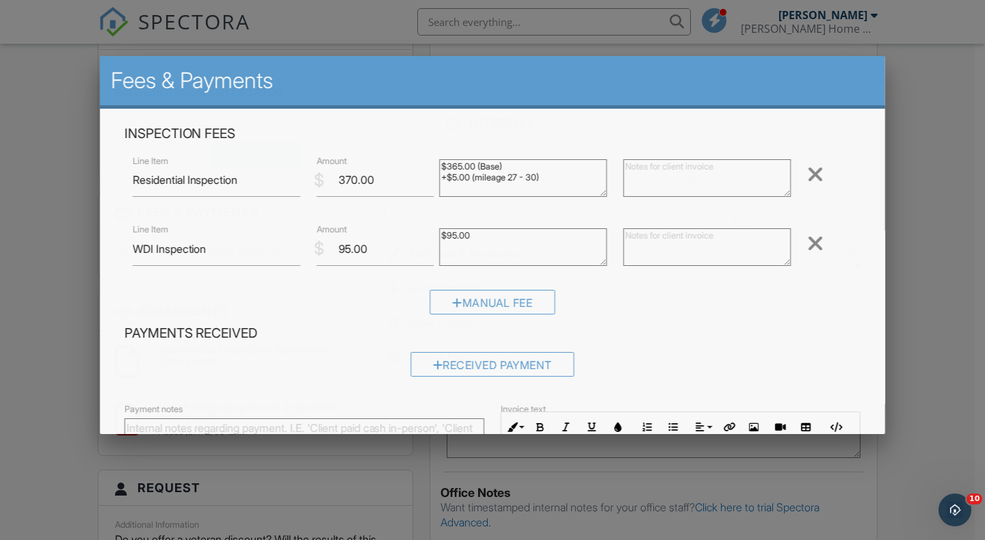 The image size is (985, 540). What do you see at coordinates (493, 306) in the screenshot?
I see `a: Manual Fee` at bounding box center [493, 306].